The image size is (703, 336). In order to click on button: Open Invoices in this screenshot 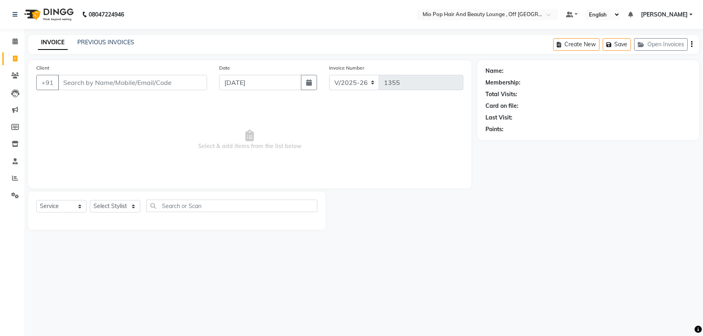, I will do `click(661, 44)`.